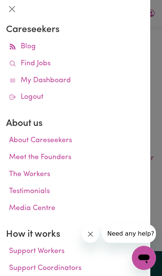 Image resolution: width=162 pixels, height=276 pixels. Describe the element at coordinates (75, 158) in the screenshot. I see `a: Meet the Founders` at that location.